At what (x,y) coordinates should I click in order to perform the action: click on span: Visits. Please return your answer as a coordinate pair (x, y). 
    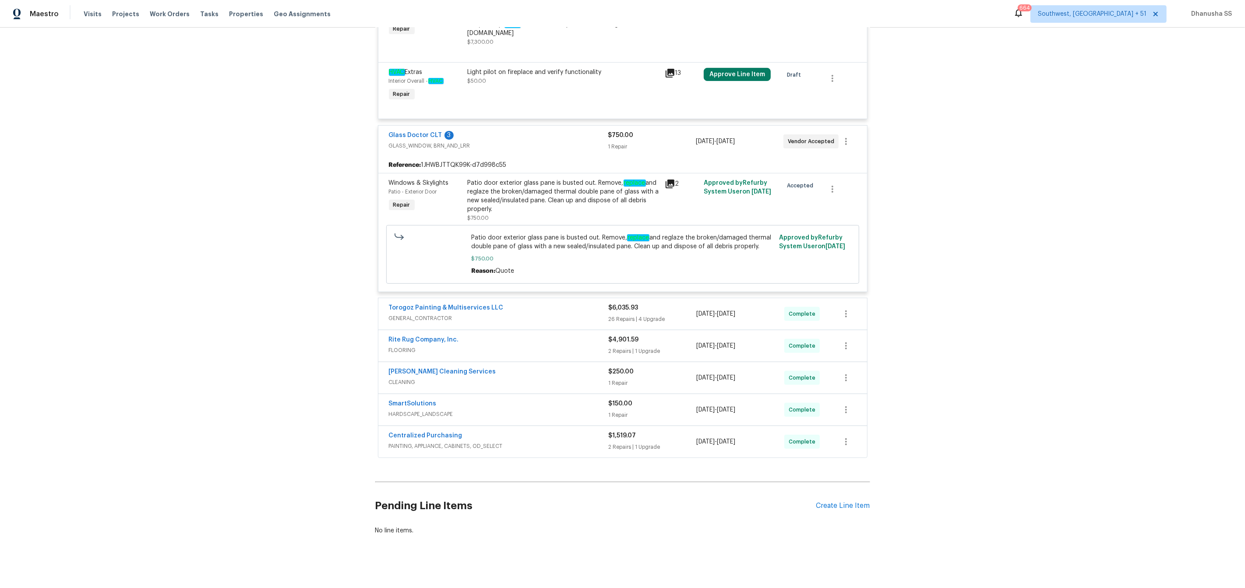
    Looking at the image, I should click on (92, 14).